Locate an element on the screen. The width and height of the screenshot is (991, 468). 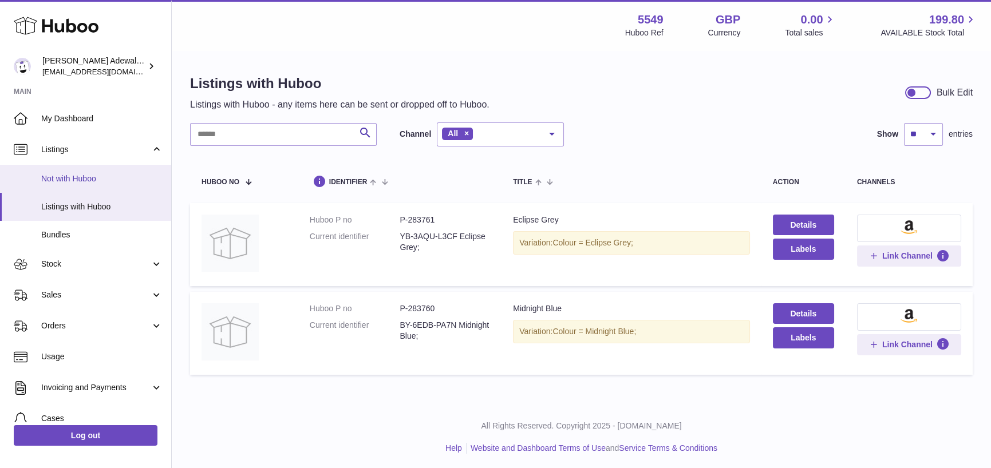
dd: BY-6EDB-PA7N Midnight Blue; is located at coordinates (445, 331).